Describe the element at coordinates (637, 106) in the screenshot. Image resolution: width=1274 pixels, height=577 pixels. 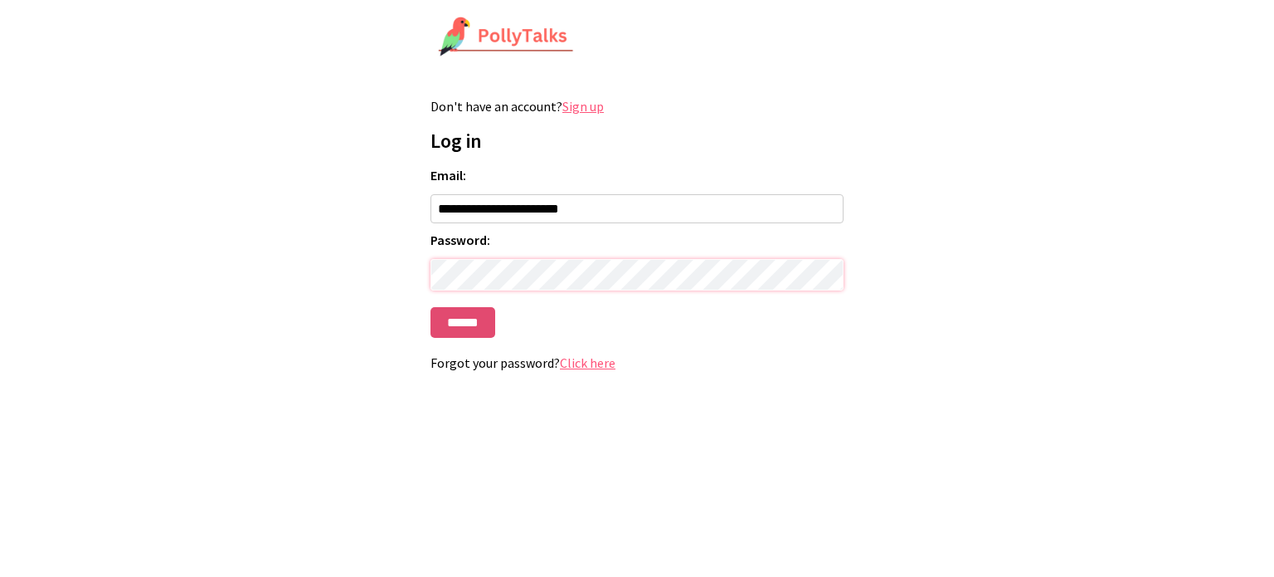
I see `p: Don't have an account?` at that location.